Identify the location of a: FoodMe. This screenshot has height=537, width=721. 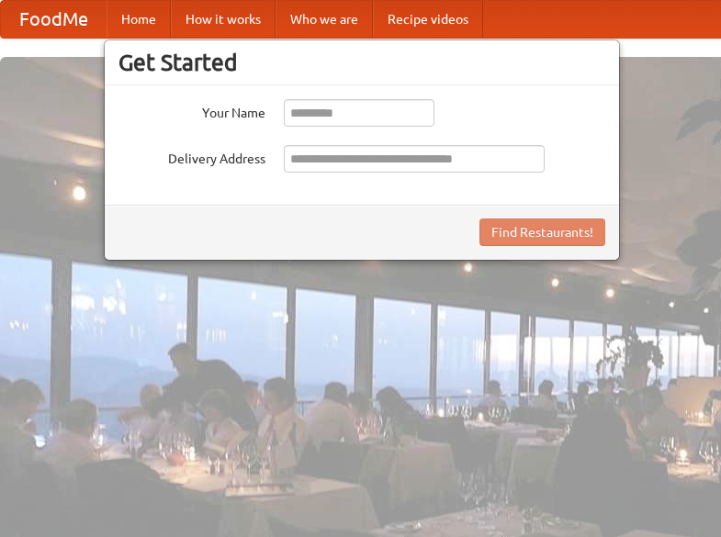
(53, 19).